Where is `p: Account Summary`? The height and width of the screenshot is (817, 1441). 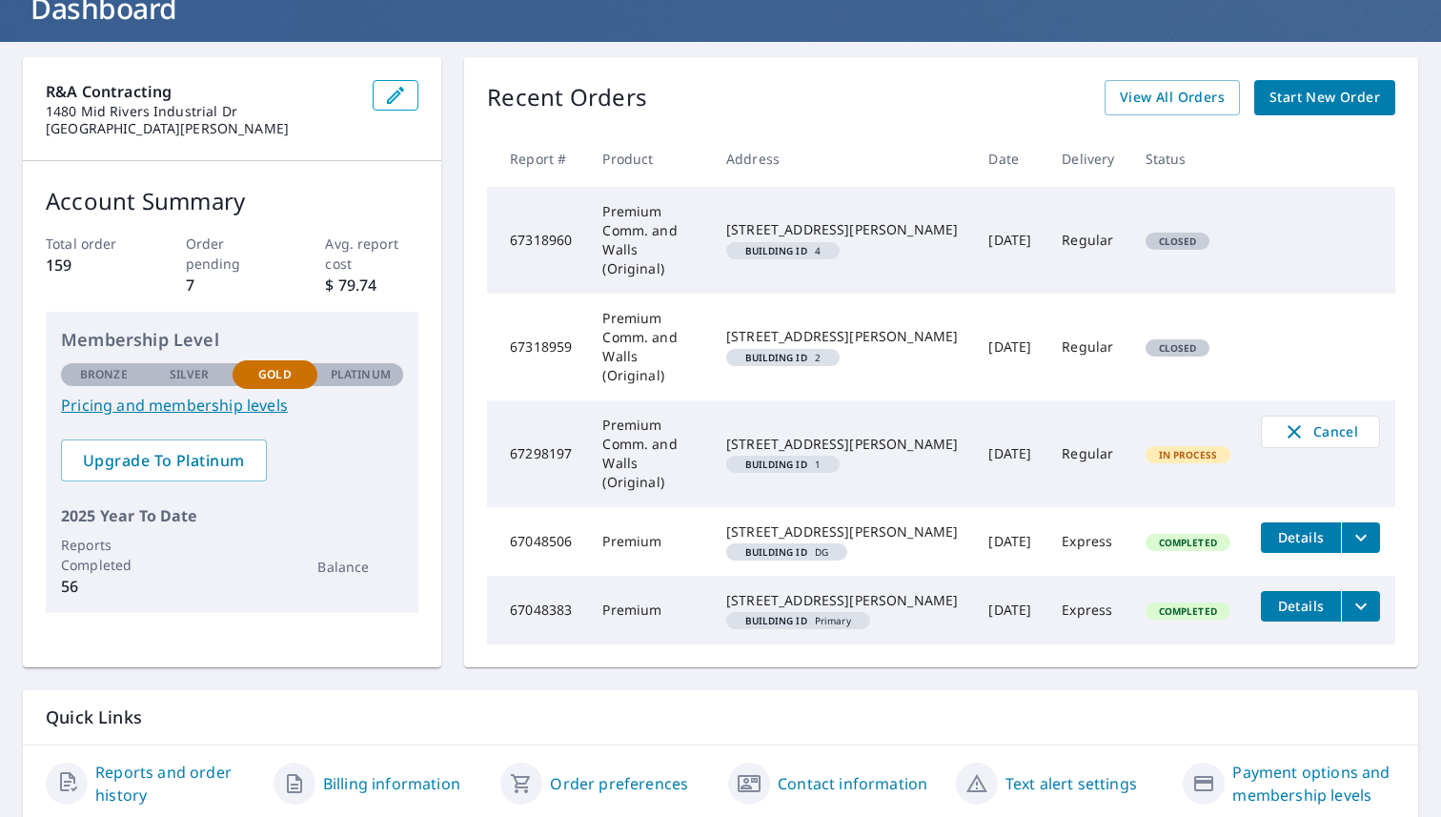 p: Account Summary is located at coordinates (232, 201).